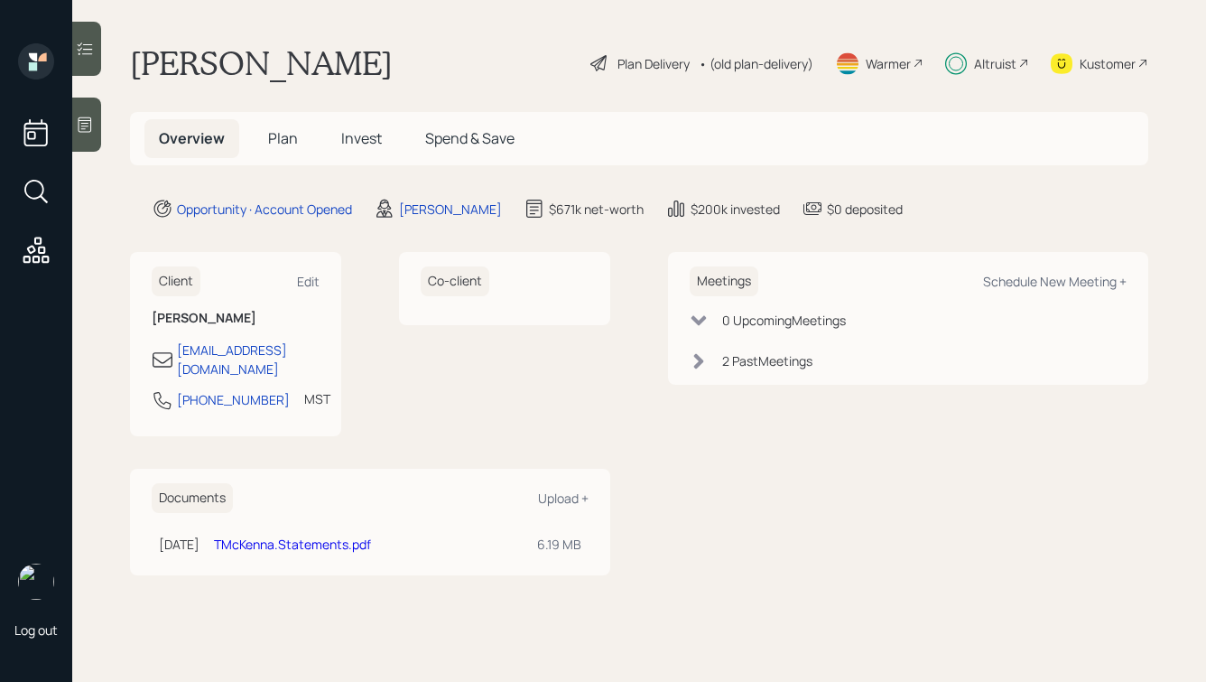 This screenshot has height=682, width=1206. What do you see at coordinates (654, 63) in the screenshot?
I see `div: Plan Delivery` at bounding box center [654, 63].